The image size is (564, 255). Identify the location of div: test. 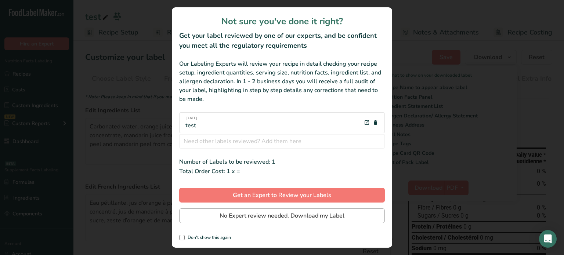
(191, 123).